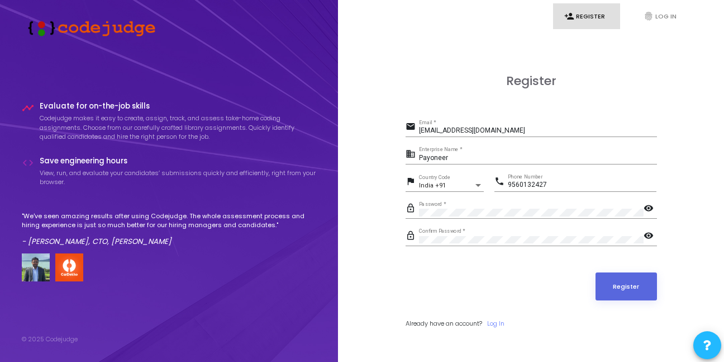  I want to click on a: Log In, so click(496, 323).